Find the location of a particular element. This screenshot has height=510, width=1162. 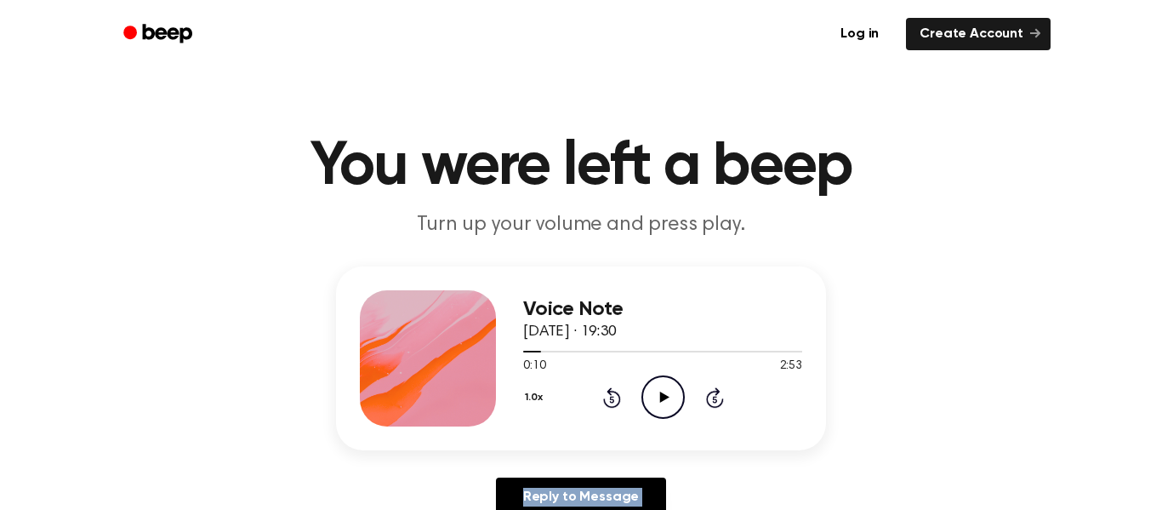

p: Turn up your volume and press play. is located at coordinates (581, 225).